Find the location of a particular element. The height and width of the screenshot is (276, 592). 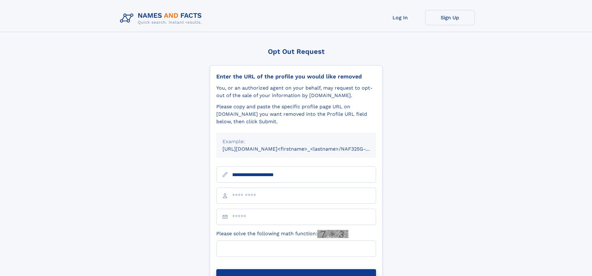

label: Please solve the following math function: is located at coordinates (282, 234).